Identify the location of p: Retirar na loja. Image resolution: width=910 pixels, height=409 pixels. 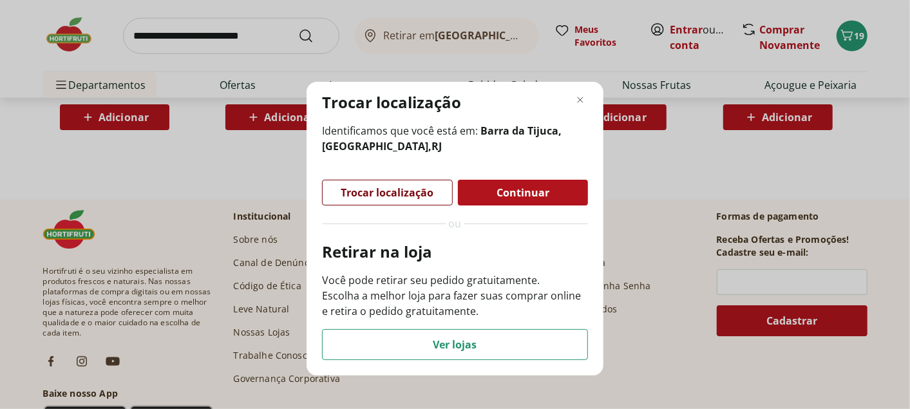
(455, 252).